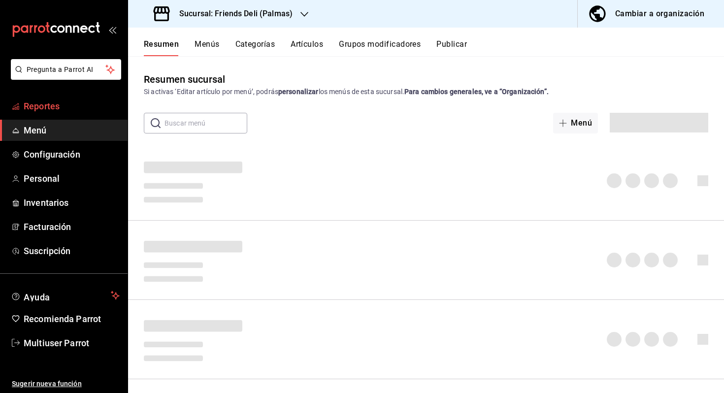 The image size is (724, 393). I want to click on button: Grupos modificadores, so click(380, 48).